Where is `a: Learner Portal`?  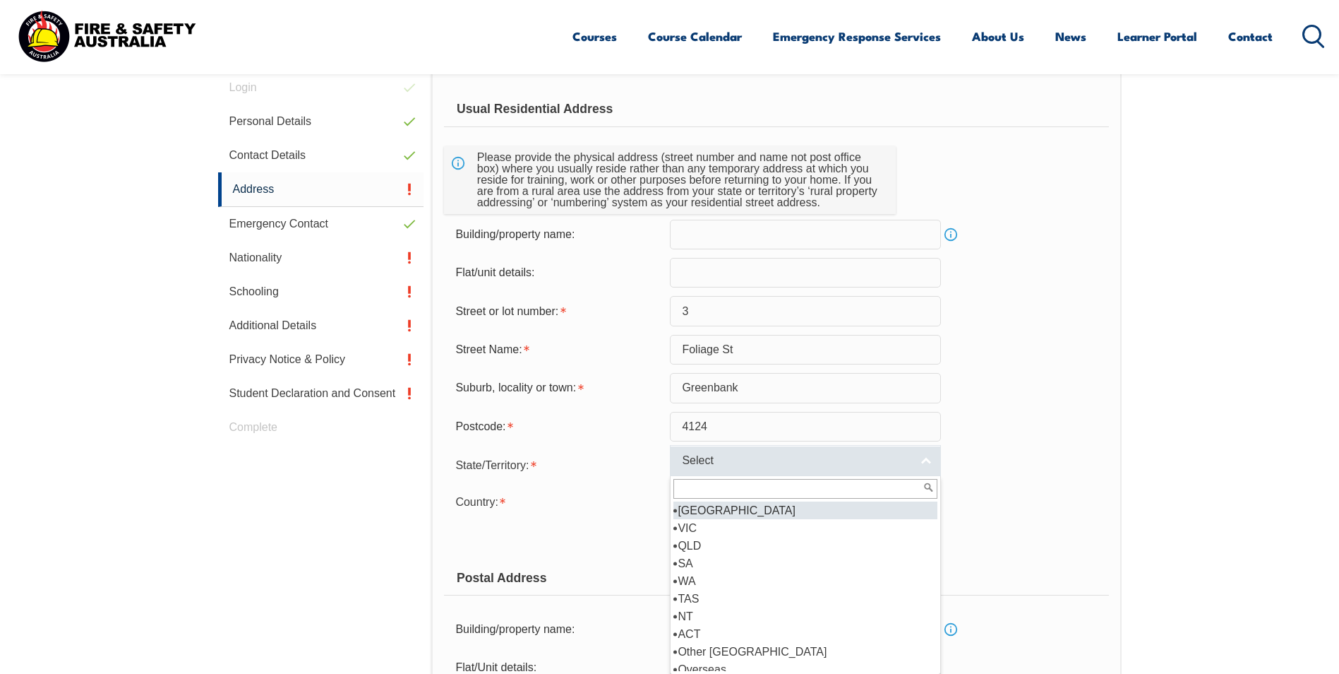
a: Learner Portal is located at coordinates (1157, 36).